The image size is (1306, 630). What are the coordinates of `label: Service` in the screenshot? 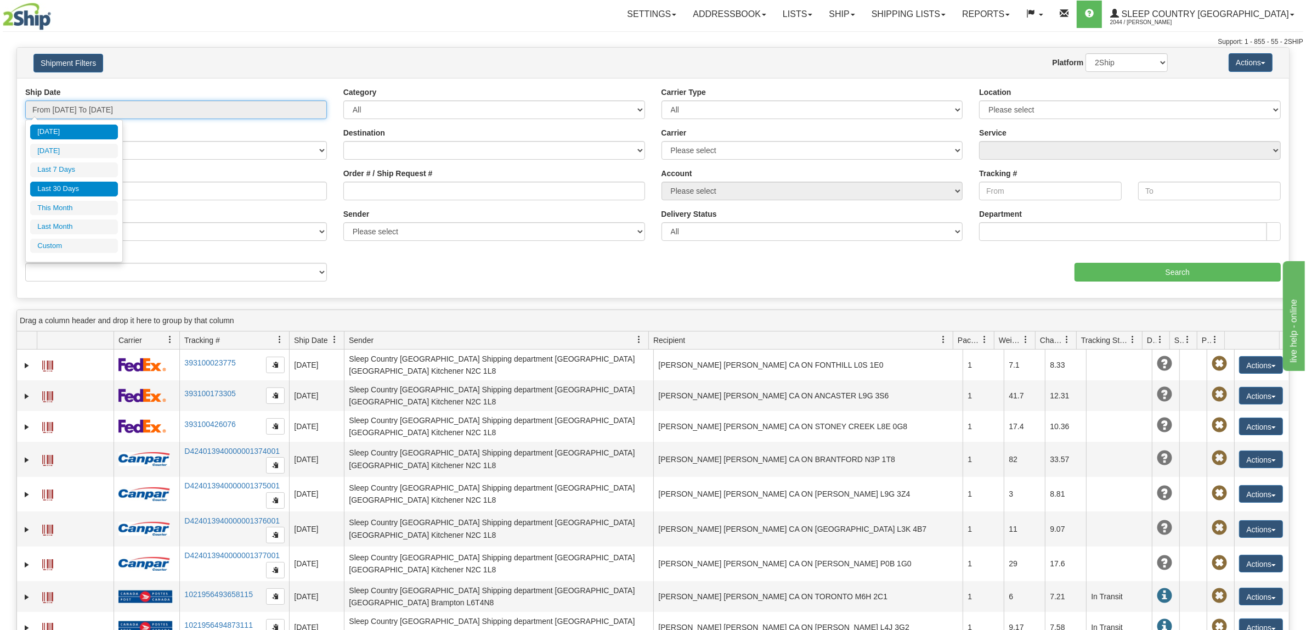 It's located at (993, 133).